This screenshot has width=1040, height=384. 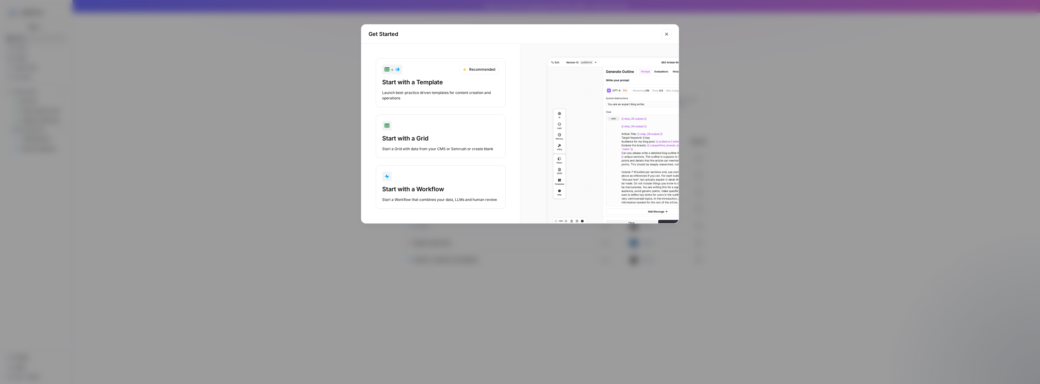 What do you see at coordinates (440, 136) in the screenshot?
I see `button: Start with a GridStart a Grid with data from your CMS or Semrush or create blank` at bounding box center [440, 136].